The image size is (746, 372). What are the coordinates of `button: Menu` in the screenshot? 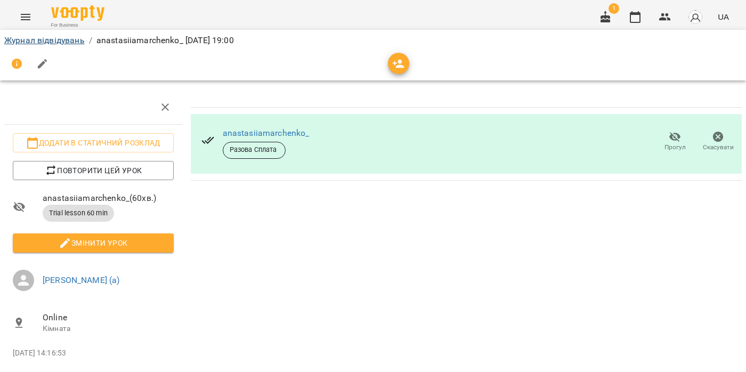 It's located at (26, 17).